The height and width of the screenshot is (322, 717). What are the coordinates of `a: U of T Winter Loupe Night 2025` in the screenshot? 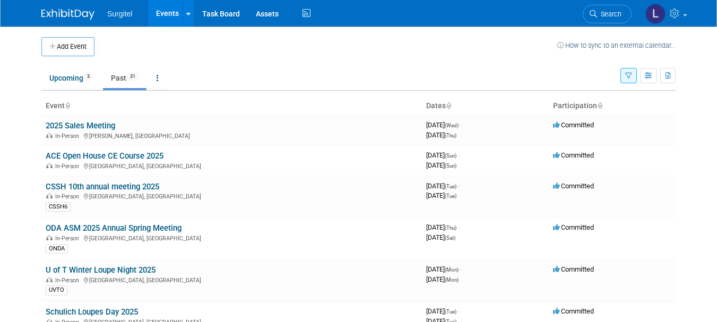 It's located at (100, 270).